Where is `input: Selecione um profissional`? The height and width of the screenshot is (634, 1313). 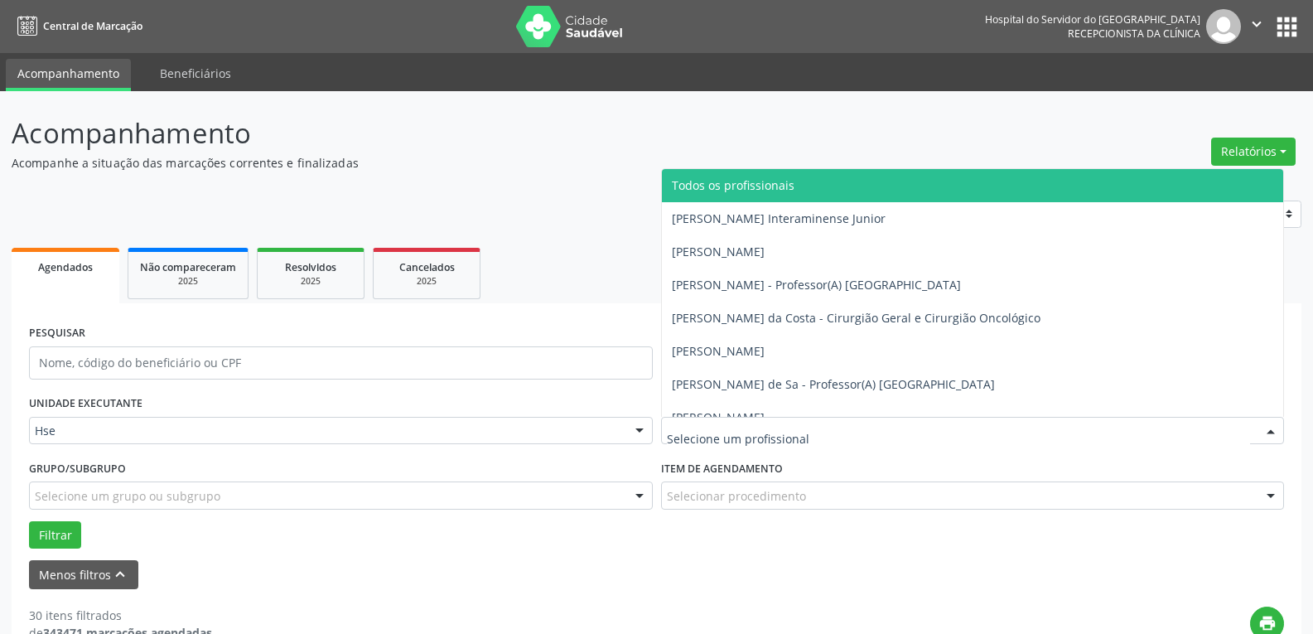 input: Selecione um profissional is located at coordinates (959, 439).